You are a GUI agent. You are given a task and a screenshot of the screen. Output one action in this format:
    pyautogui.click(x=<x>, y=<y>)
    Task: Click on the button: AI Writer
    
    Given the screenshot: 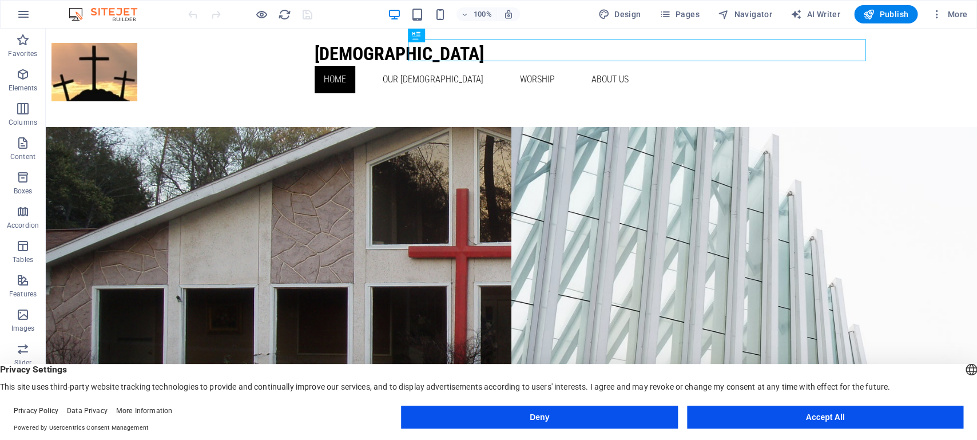 What is the action you would take?
    pyautogui.click(x=815, y=14)
    